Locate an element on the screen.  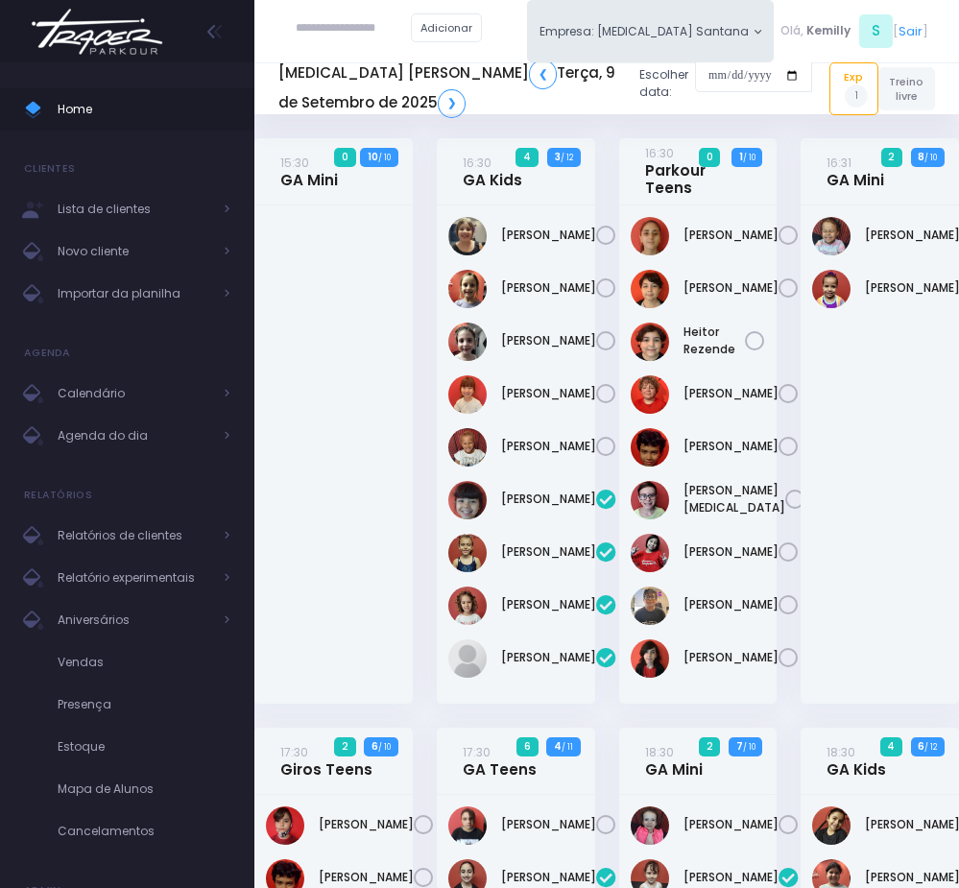
small: 15:30 is located at coordinates (295, 162).